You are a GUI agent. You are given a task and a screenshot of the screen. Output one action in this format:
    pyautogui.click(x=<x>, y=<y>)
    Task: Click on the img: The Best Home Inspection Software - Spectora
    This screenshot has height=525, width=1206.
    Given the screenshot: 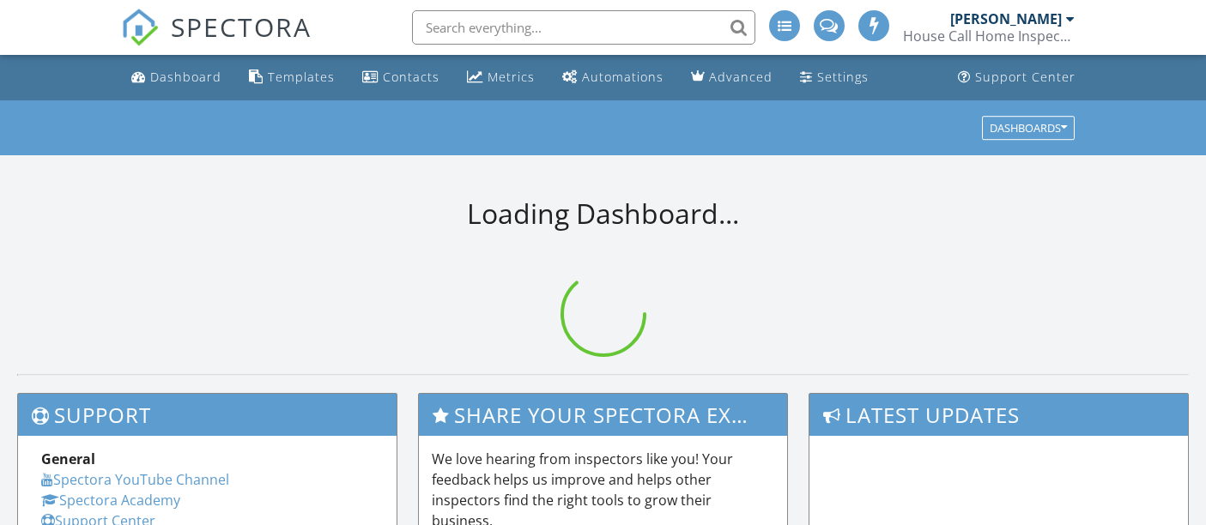 What is the action you would take?
    pyautogui.click(x=140, y=27)
    